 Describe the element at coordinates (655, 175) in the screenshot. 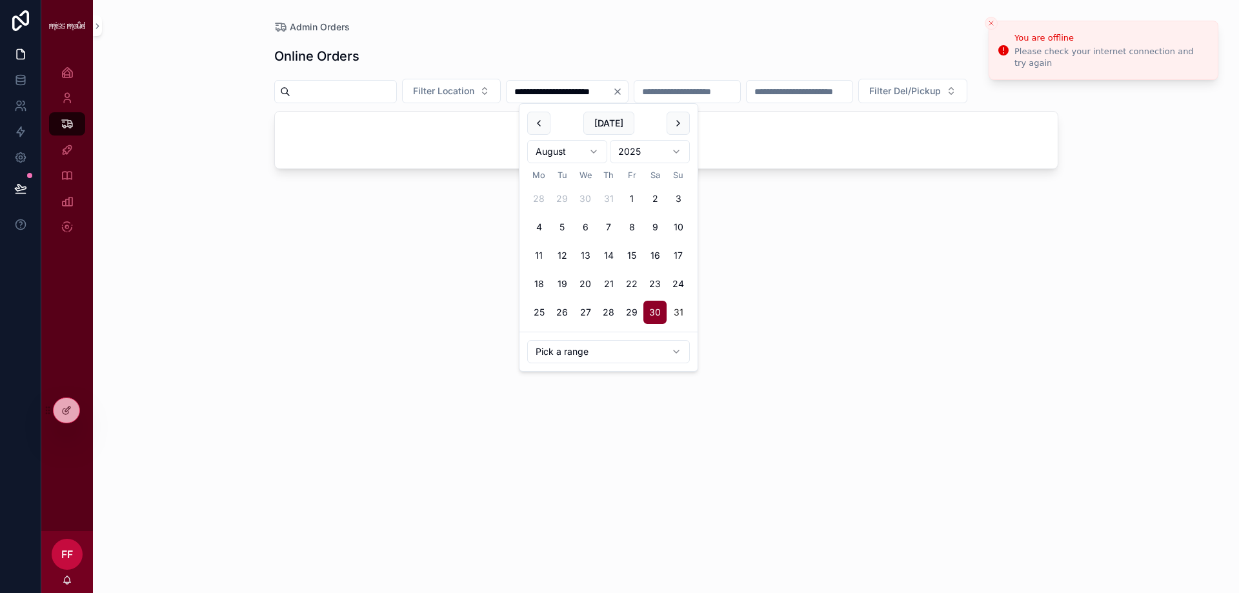

I see `th: Saturday` at that location.